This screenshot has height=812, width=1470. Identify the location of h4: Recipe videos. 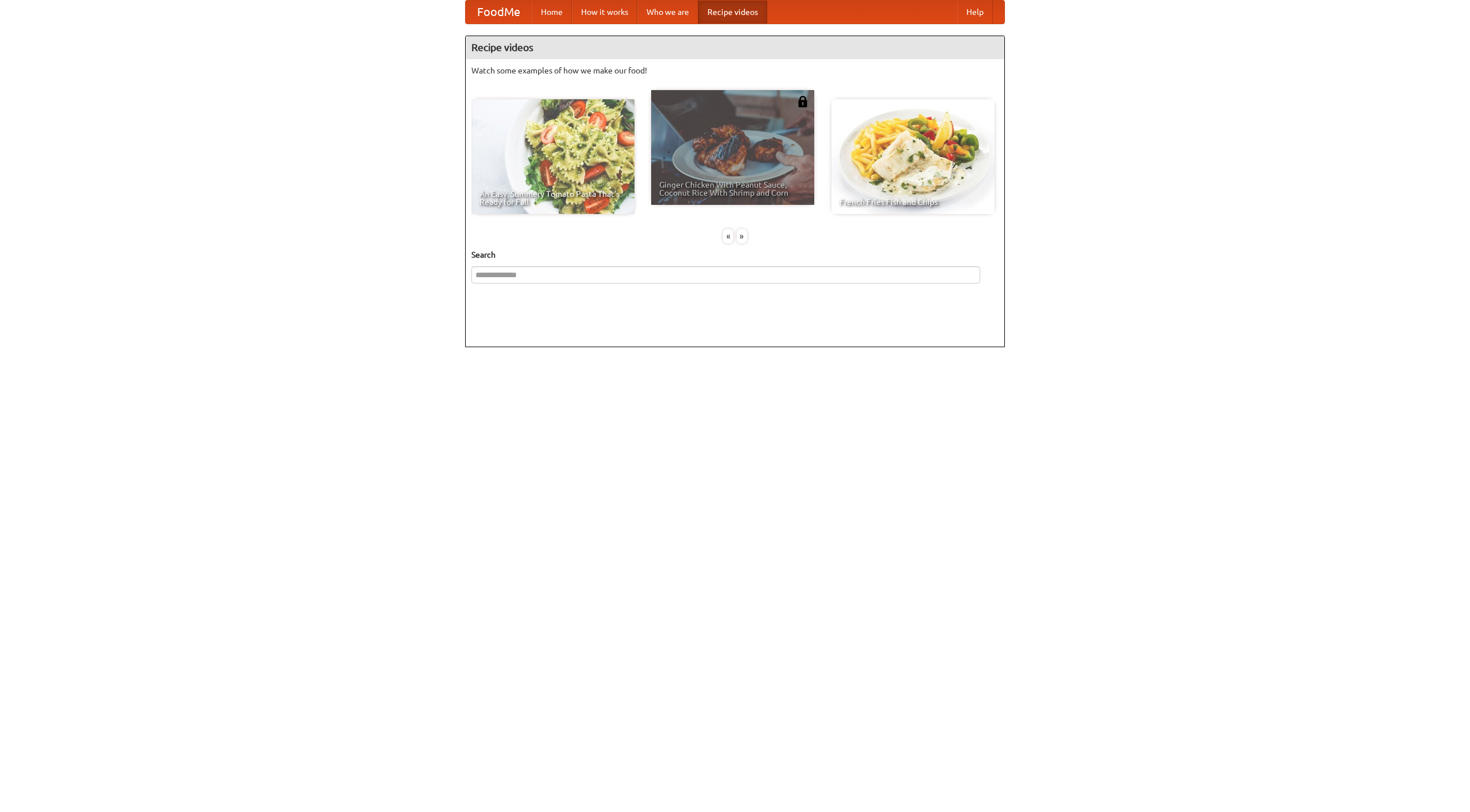
(735, 47).